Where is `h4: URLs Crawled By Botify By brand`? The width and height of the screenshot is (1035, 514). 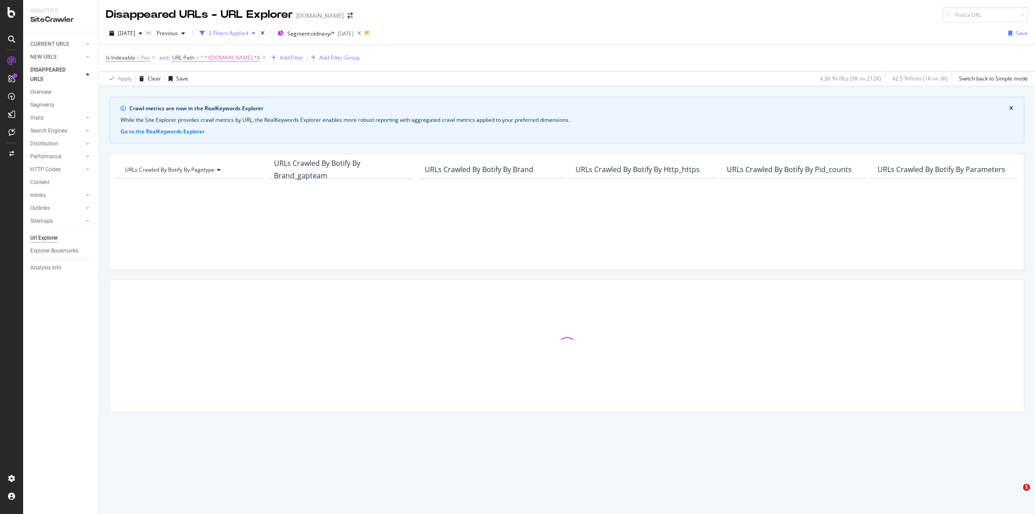 h4: URLs Crawled By Botify By brand is located at coordinates (491, 169).